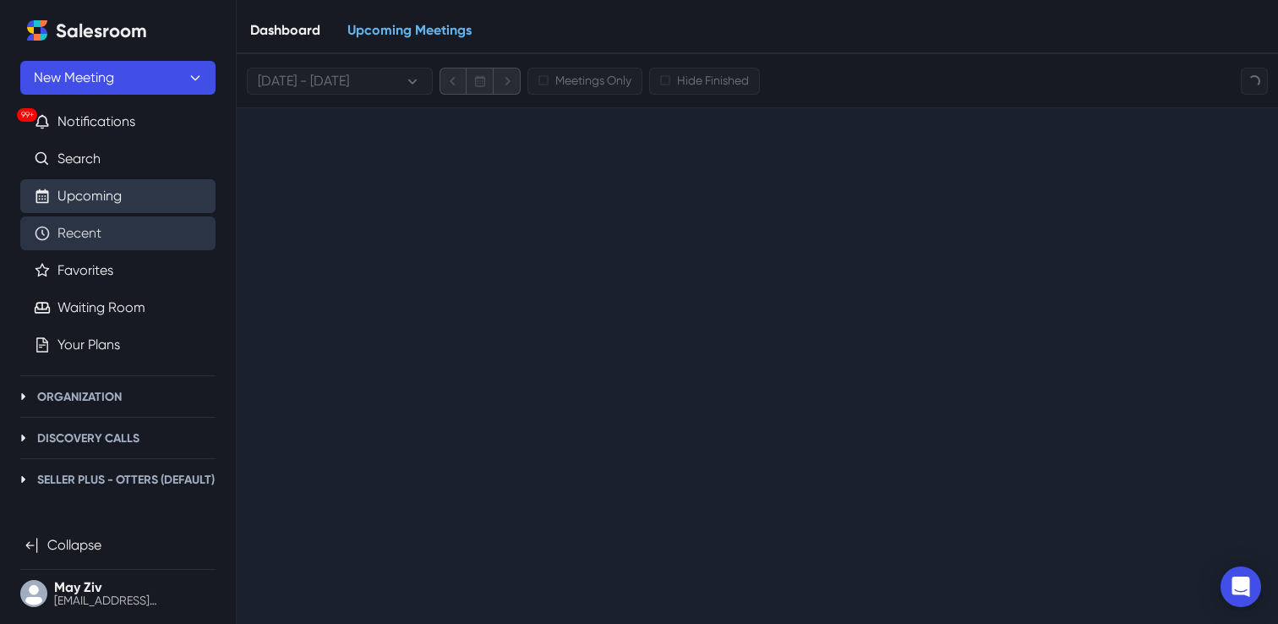 Image resolution: width=1278 pixels, height=624 pixels. What do you see at coordinates (1240, 586) in the screenshot?
I see `div: Open Intercom Messenger` at bounding box center [1240, 586].